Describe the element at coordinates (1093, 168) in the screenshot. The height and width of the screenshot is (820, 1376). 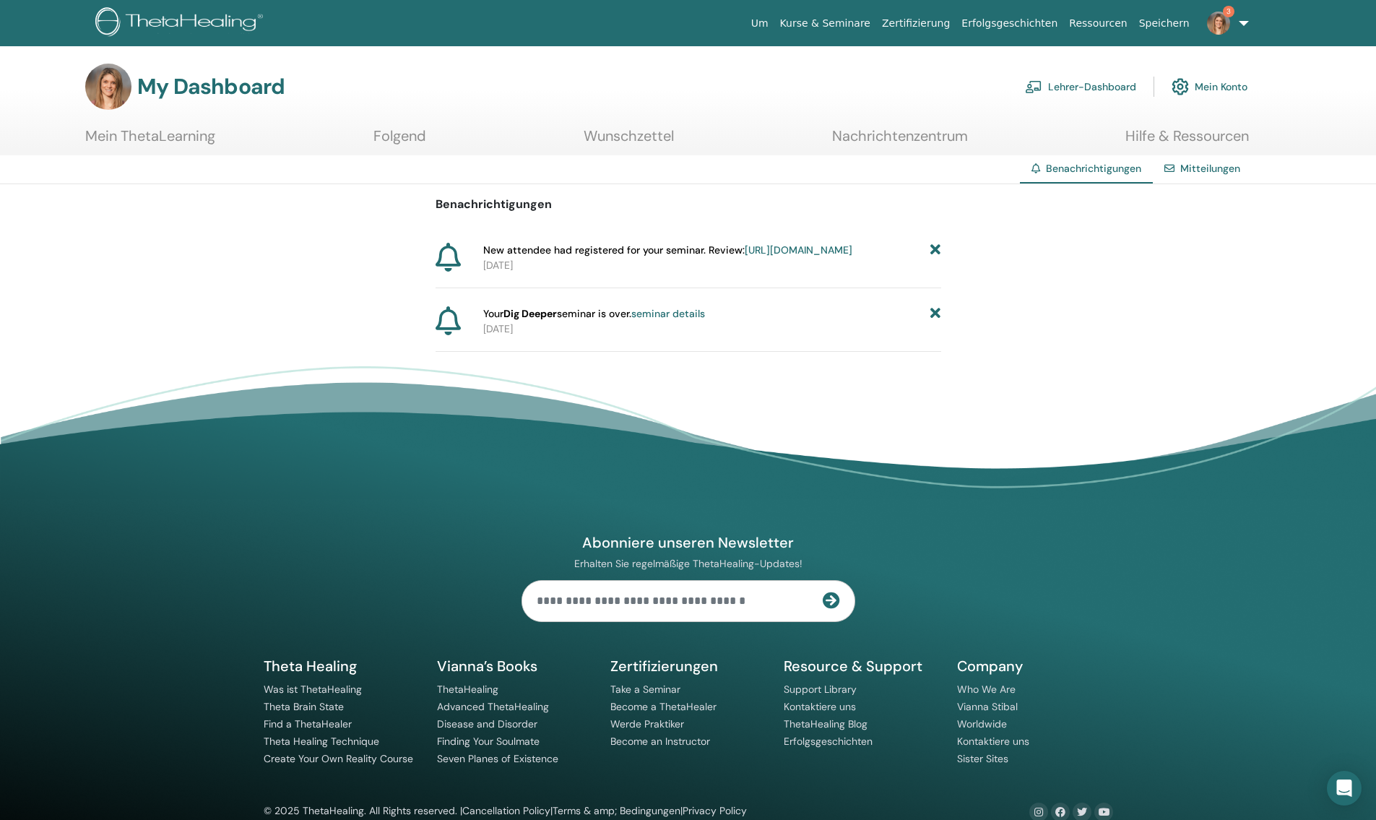
I see `span: Benachrichtigungen` at that location.